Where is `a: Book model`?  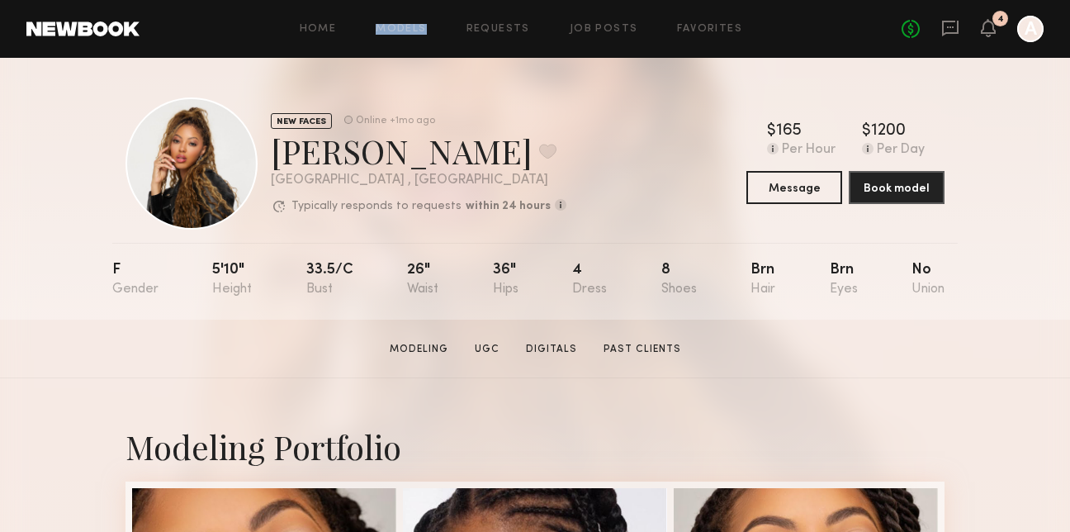 a: Book model is located at coordinates (897, 187).